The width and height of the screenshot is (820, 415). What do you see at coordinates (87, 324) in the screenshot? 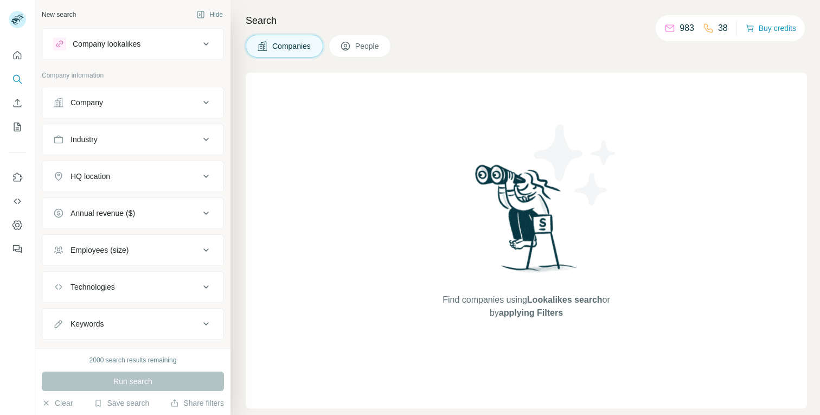
I see `div: Keywords` at bounding box center [87, 324].